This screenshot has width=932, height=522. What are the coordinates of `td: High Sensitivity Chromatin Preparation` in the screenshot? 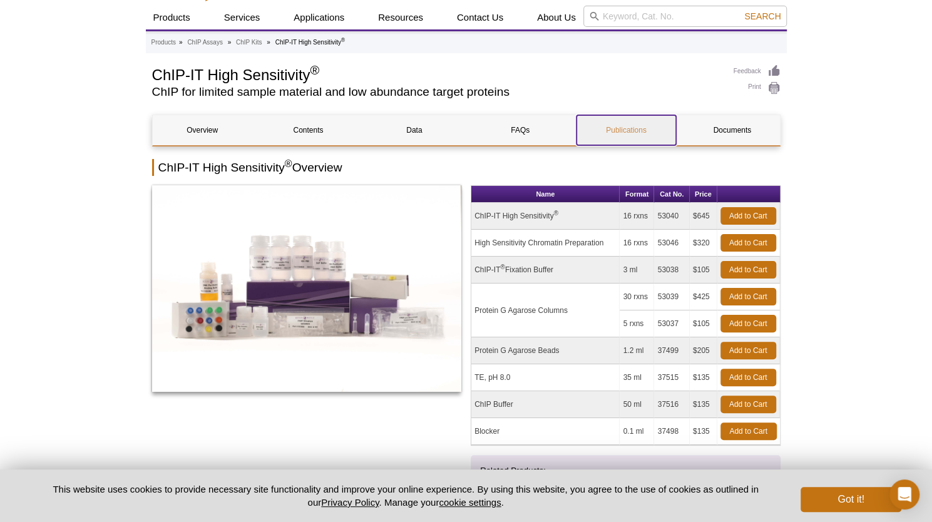 It's located at (545, 243).